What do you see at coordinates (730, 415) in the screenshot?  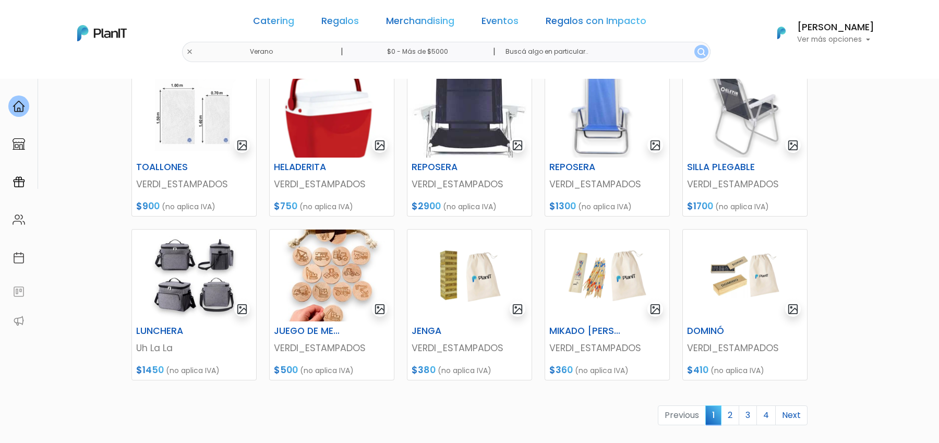 I see `a: 2` at bounding box center [730, 415].